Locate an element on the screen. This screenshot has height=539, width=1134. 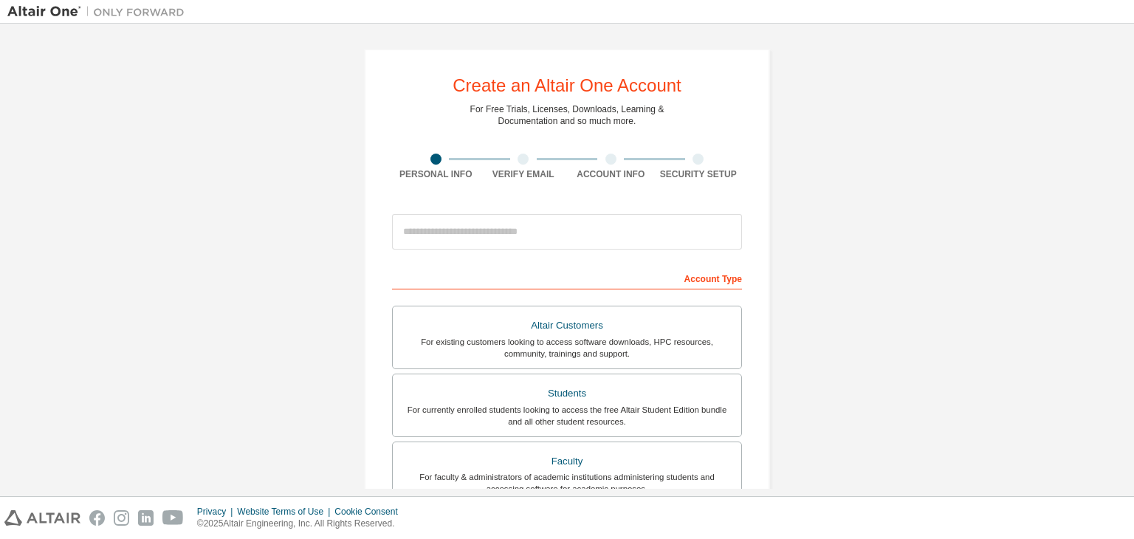
div: Altair Customers is located at coordinates (567, 326).